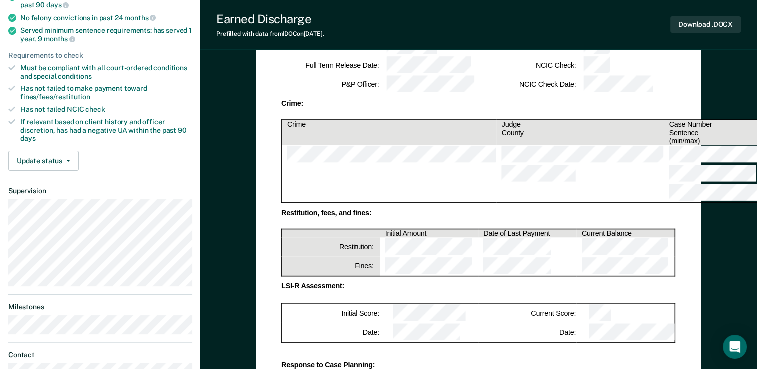 This screenshot has height=369, width=757. Describe the element at coordinates (478, 287) in the screenshot. I see `div: LSI-R Assessment:` at that location.